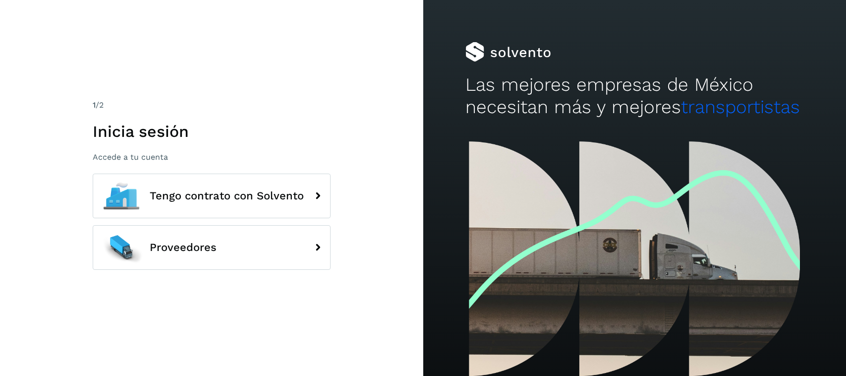 This screenshot has width=846, height=376. What do you see at coordinates (212, 247) in the screenshot?
I see `button: Proveedores` at bounding box center [212, 247].